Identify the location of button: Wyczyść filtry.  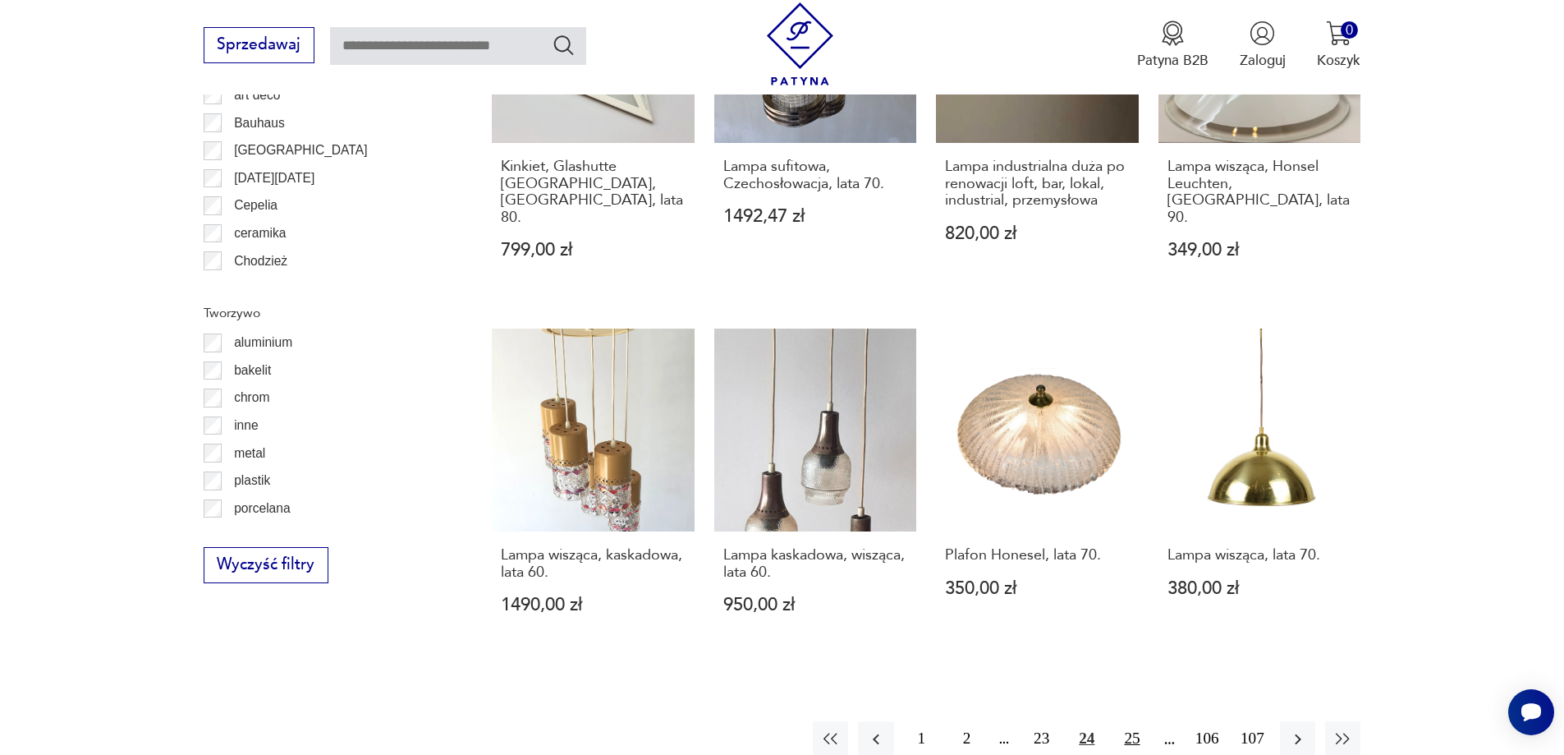
(266, 565).